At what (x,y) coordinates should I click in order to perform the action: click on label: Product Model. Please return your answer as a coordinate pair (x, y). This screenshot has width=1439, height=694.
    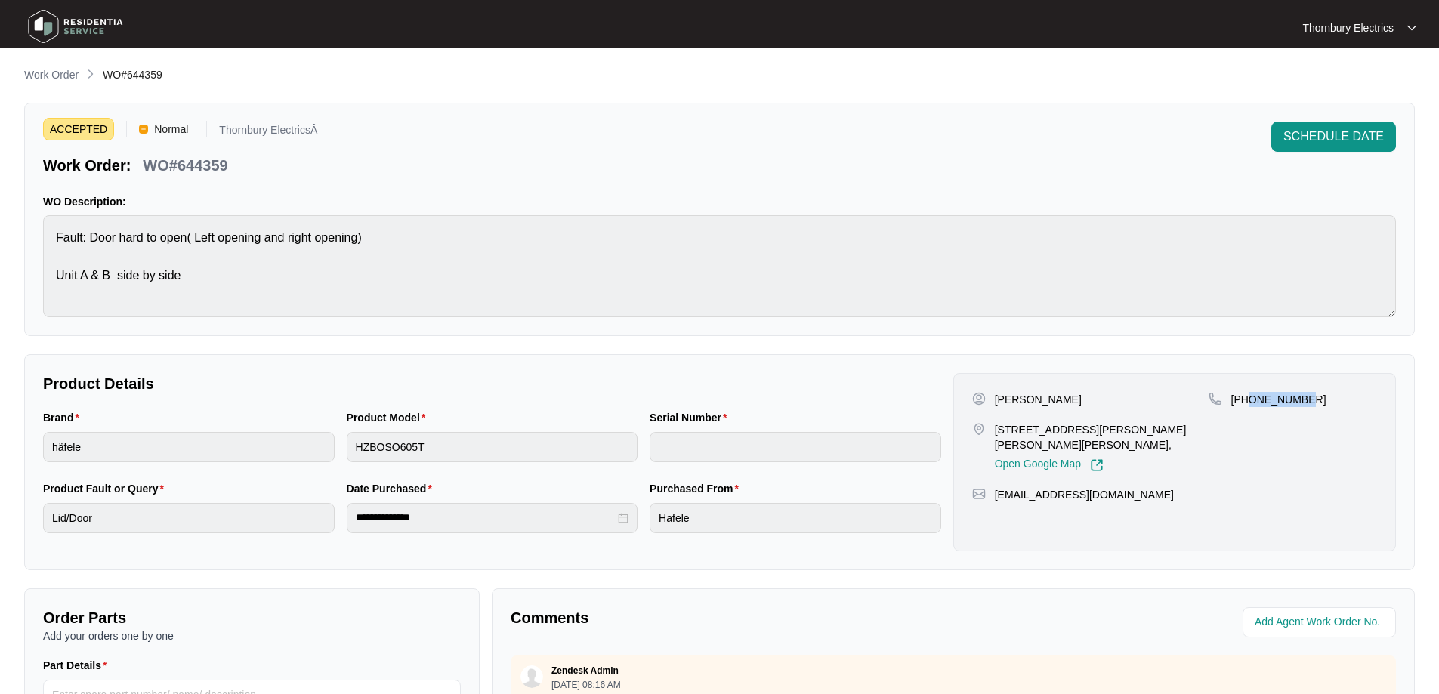
    Looking at the image, I should click on (389, 418).